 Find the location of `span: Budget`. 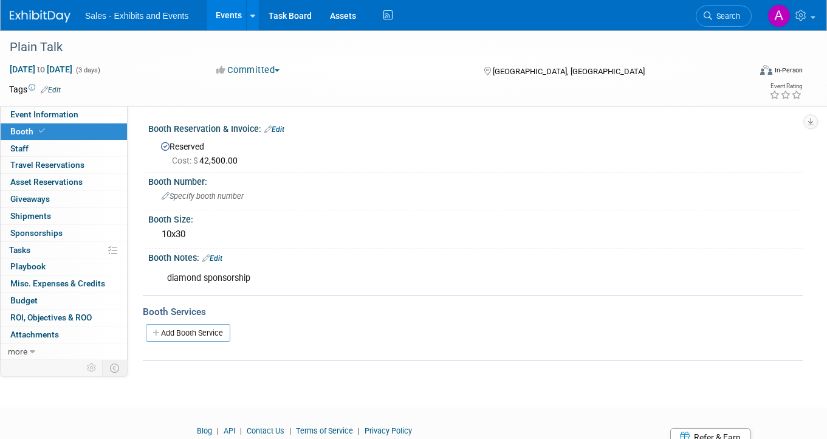

span: Budget is located at coordinates (24, 300).